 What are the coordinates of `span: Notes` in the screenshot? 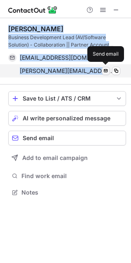 It's located at (72, 193).